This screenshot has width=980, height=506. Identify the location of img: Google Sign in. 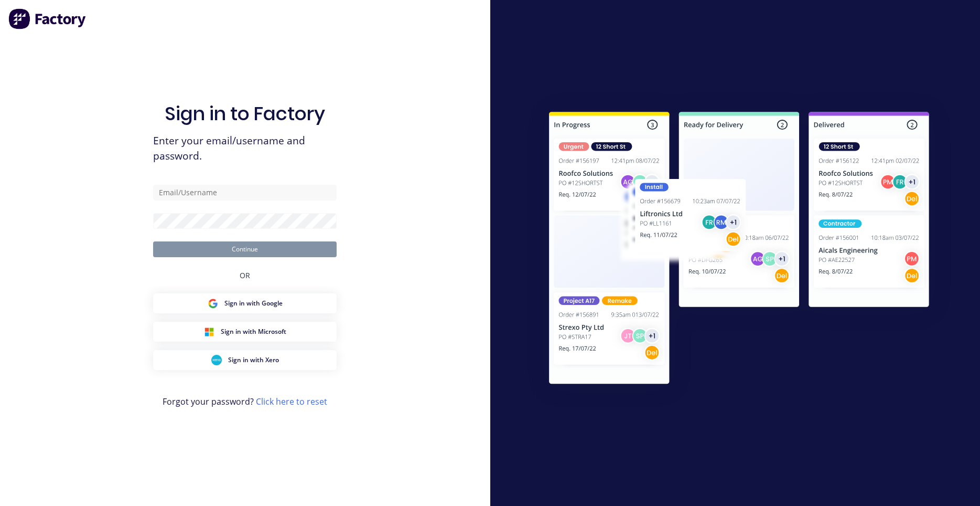
(213, 303).